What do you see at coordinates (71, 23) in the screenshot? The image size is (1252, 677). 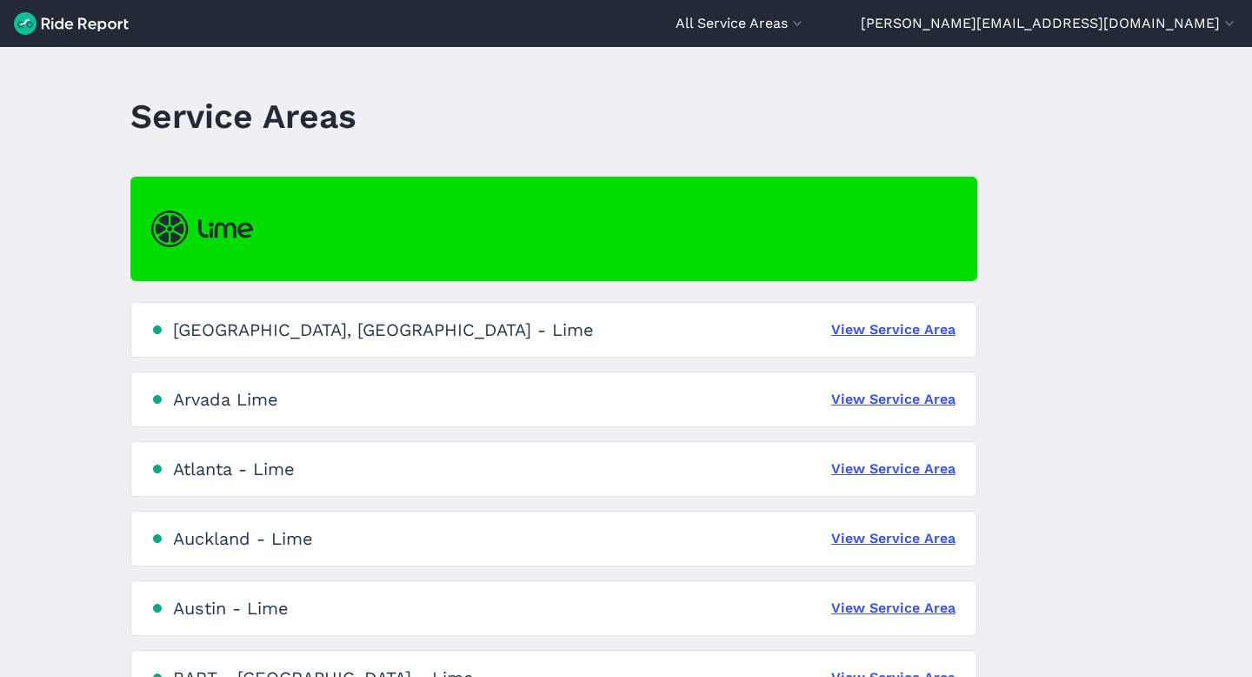 I see `img: Ride Report` at bounding box center [71, 23].